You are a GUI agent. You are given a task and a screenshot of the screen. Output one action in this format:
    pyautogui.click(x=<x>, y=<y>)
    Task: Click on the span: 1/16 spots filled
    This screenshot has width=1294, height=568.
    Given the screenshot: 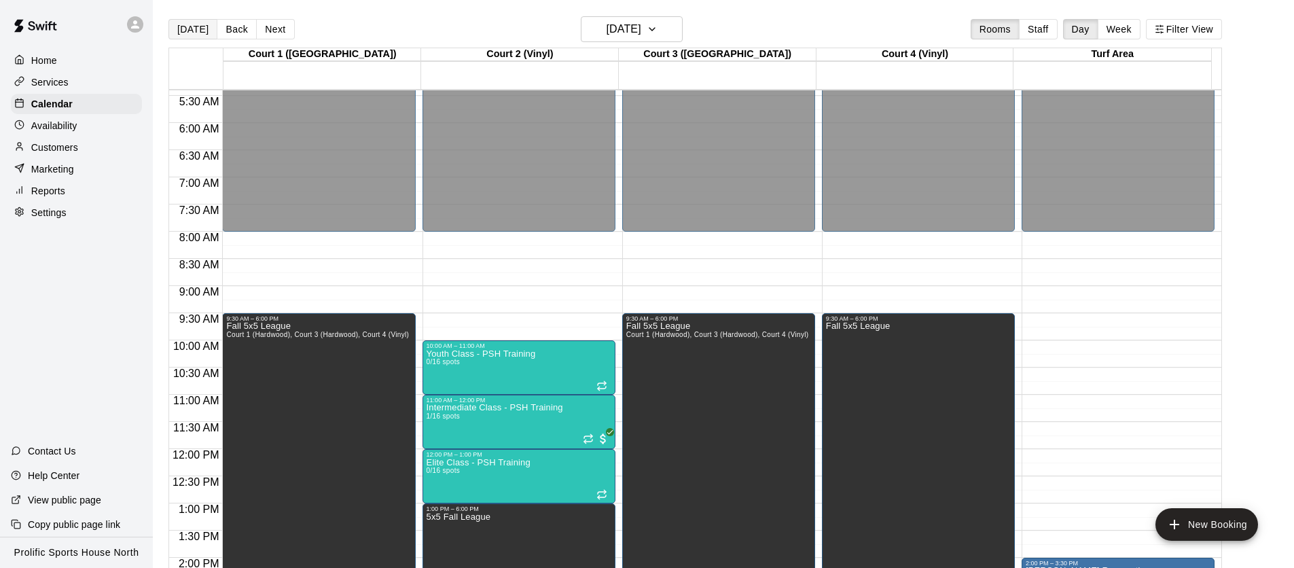 What is the action you would take?
    pyautogui.click(x=443, y=416)
    